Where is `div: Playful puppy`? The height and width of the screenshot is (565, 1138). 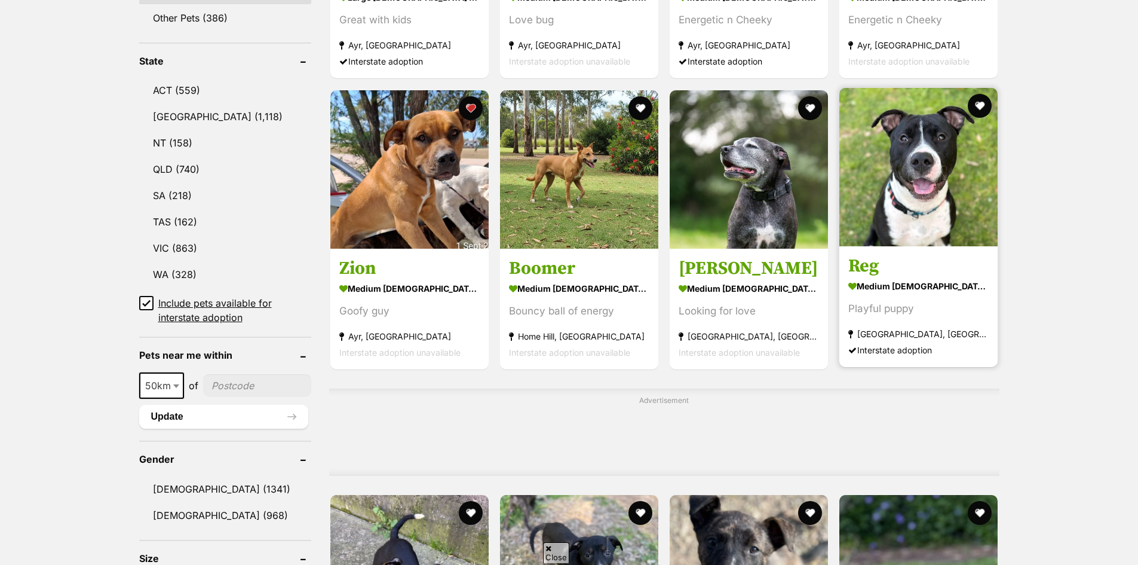 div: Playful puppy is located at coordinates (919, 308).